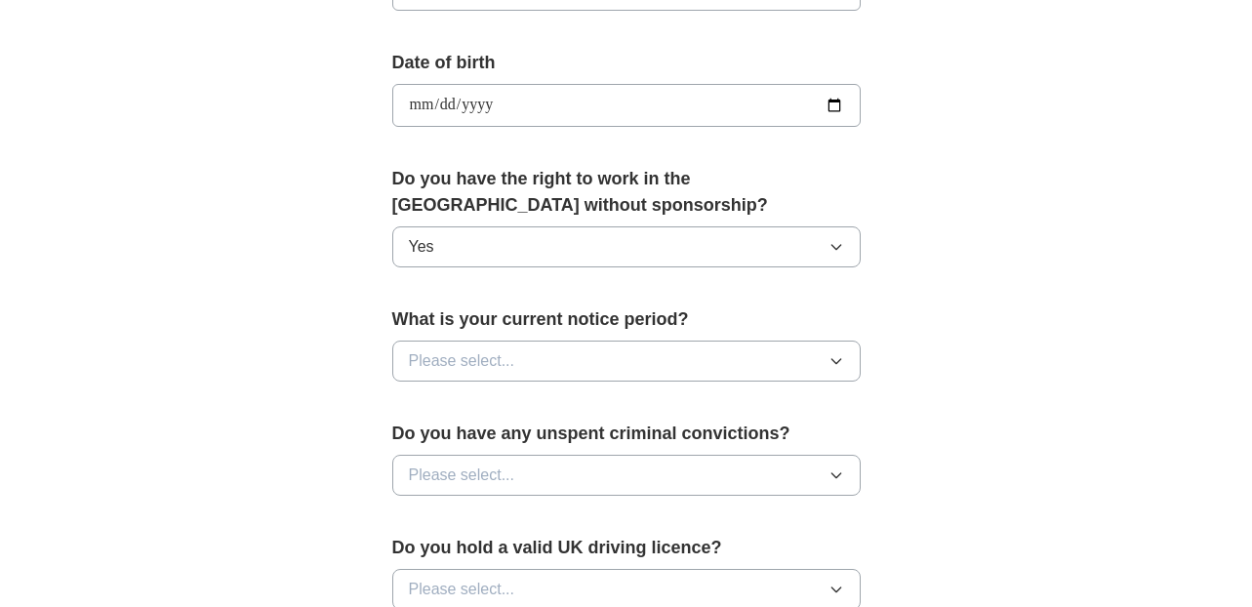  What do you see at coordinates (626, 319) in the screenshot?
I see `label: What is your current notice period?` at bounding box center [626, 319].